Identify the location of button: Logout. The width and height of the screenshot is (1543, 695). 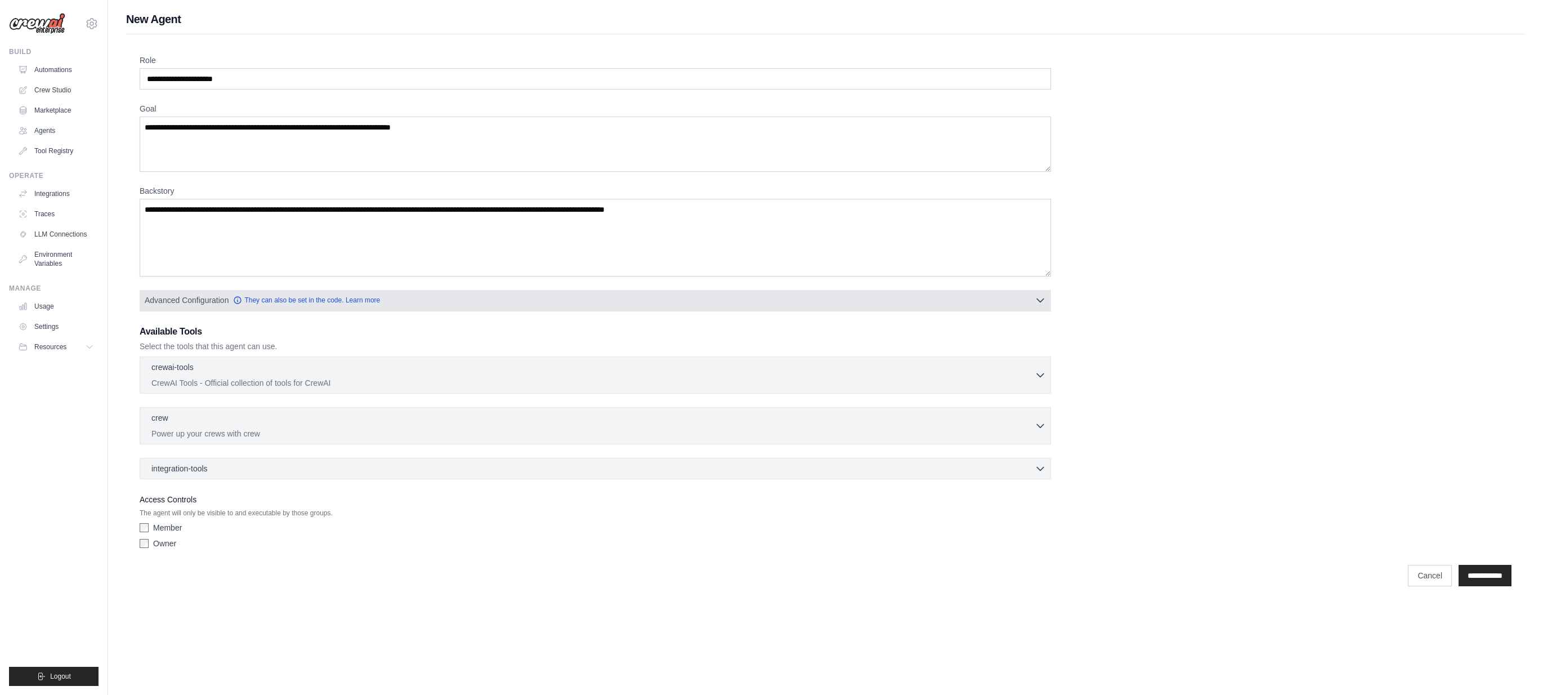
(53, 676).